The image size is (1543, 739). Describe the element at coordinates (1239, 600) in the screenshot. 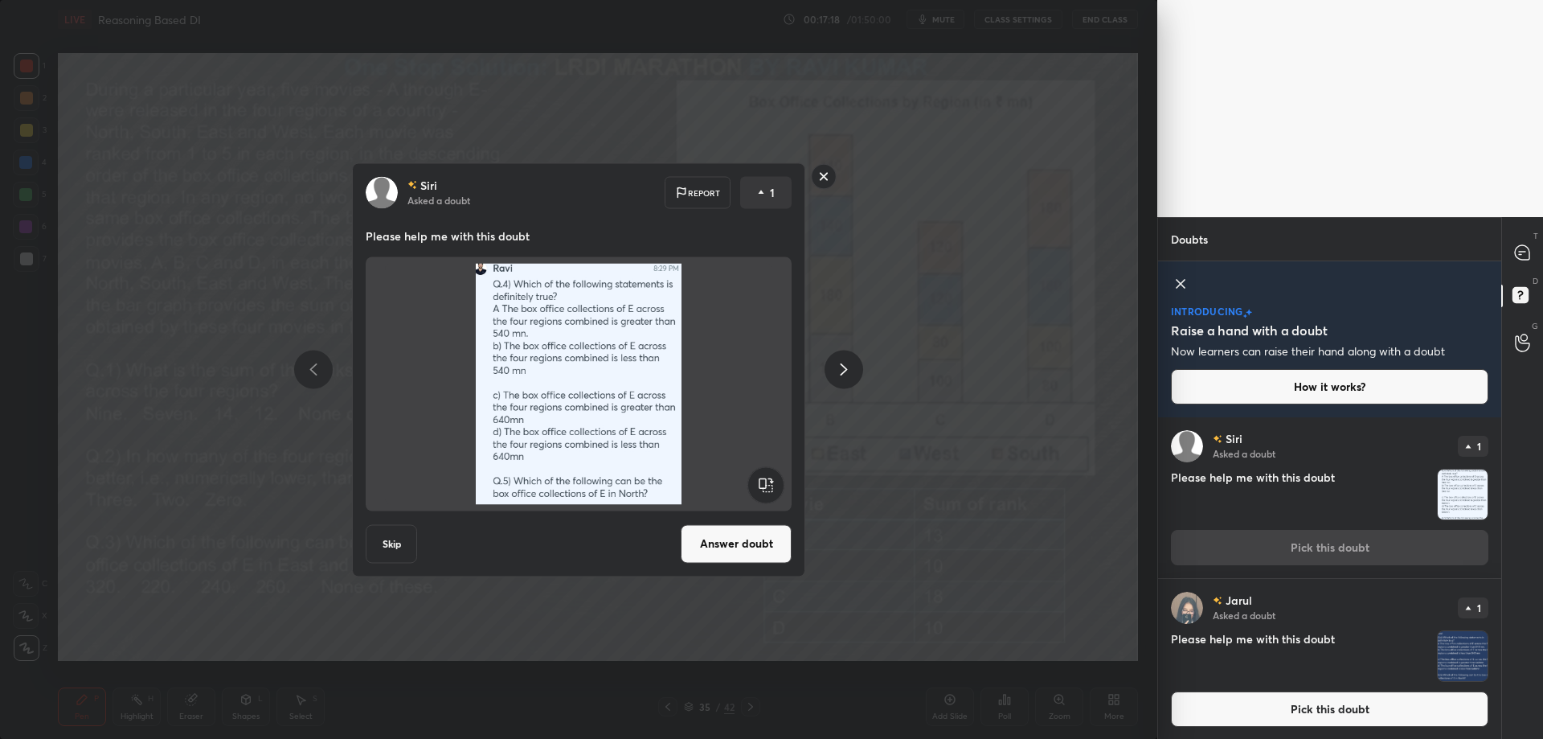

I see `p: Jarul` at that location.